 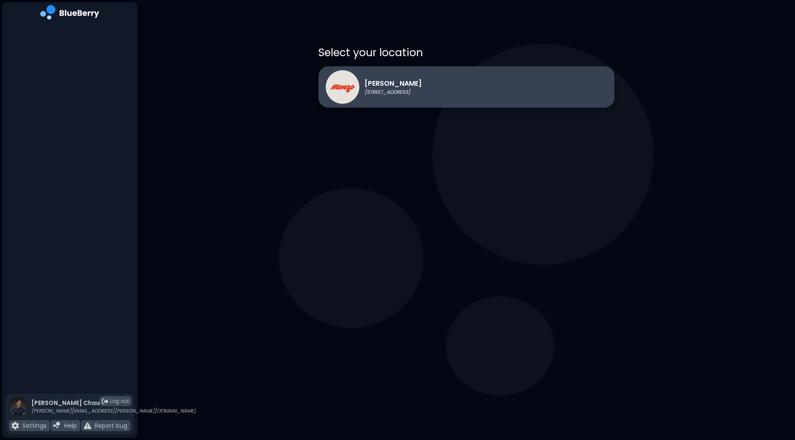 I want to click on span: Log out, so click(x=119, y=402).